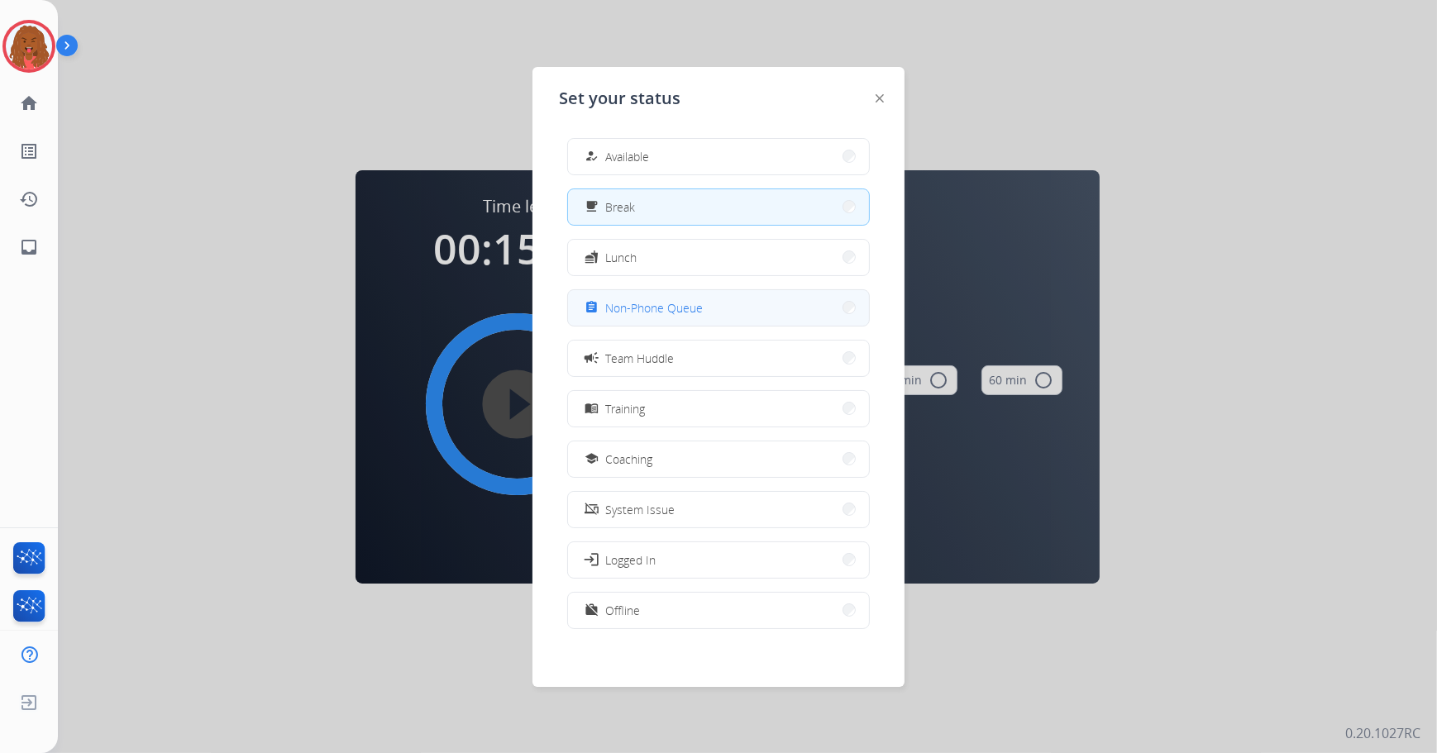 Image resolution: width=1437 pixels, height=753 pixels. What do you see at coordinates (29, 247) in the screenshot?
I see `mat-icon: inbox` at bounding box center [29, 247].